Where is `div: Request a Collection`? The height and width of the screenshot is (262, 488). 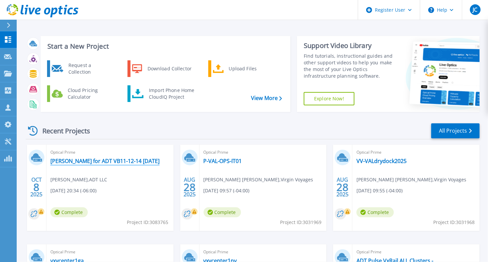 div: Request a Collection is located at coordinates (89, 69).